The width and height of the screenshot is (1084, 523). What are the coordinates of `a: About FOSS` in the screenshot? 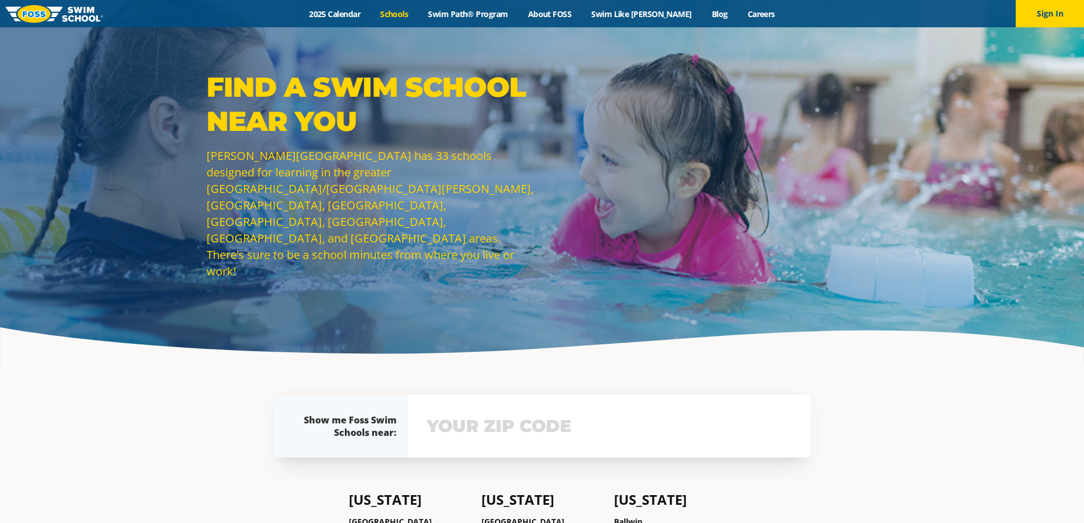 It's located at (550, 14).